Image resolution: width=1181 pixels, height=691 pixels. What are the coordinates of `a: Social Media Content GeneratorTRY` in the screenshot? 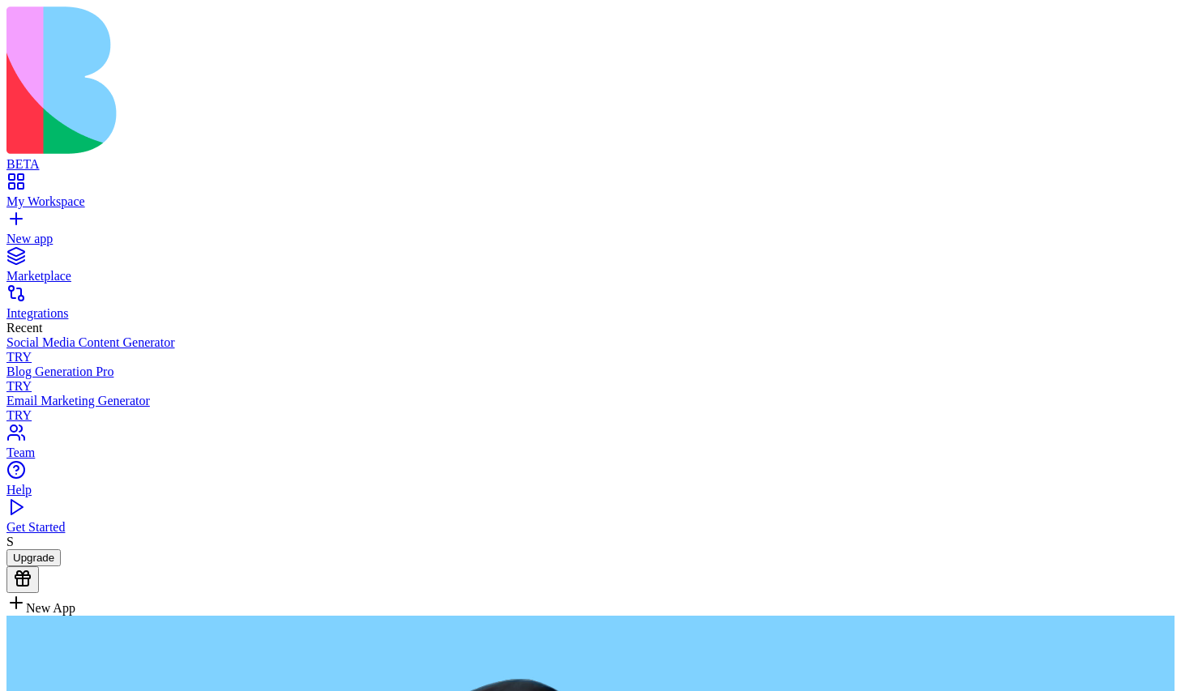 It's located at (590, 350).